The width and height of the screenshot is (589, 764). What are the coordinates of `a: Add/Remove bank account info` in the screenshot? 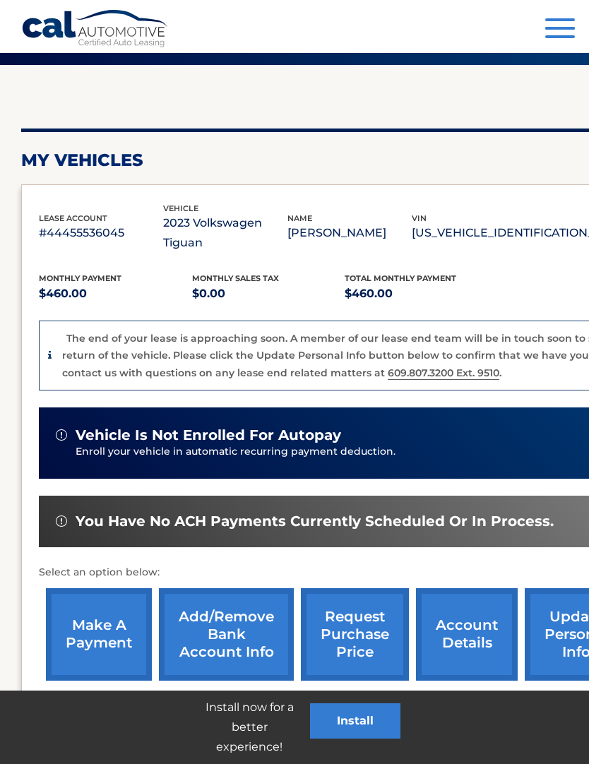 It's located at (226, 634).